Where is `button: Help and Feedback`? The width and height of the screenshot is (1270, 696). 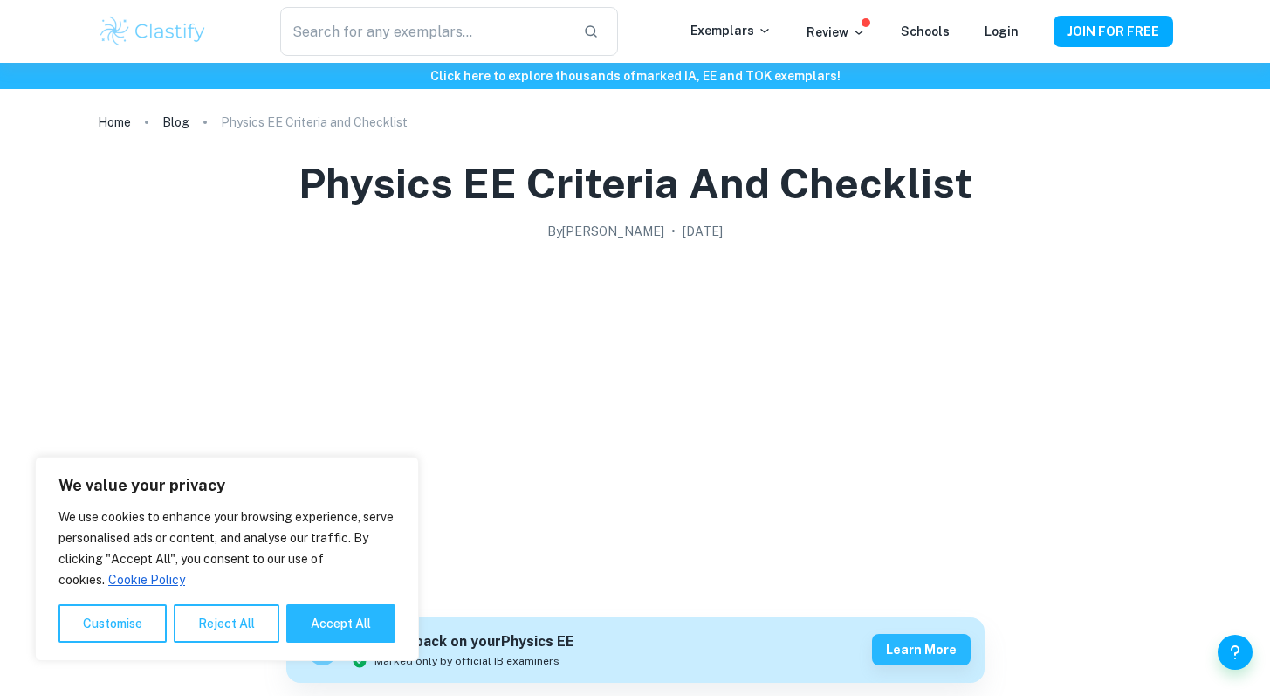
button: Help and Feedback is located at coordinates (1235, 652).